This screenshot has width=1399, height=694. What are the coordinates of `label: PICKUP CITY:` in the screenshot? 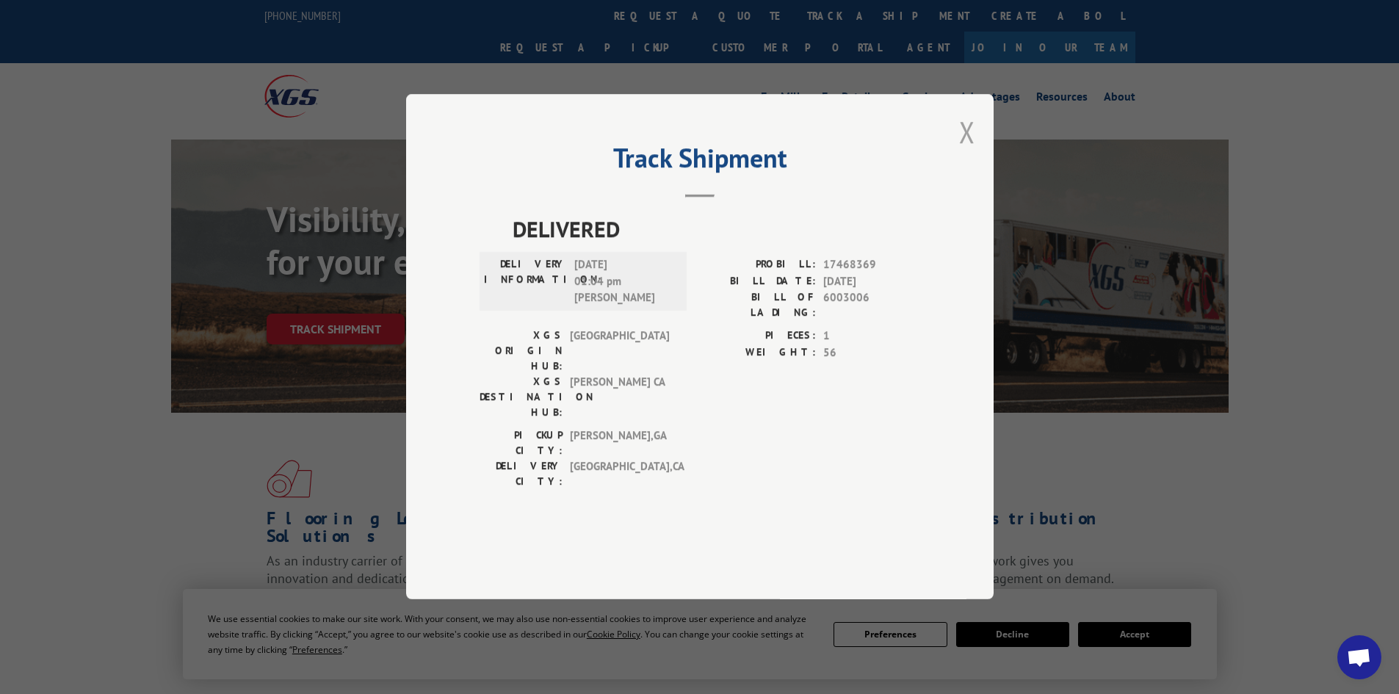 It's located at (521, 443).